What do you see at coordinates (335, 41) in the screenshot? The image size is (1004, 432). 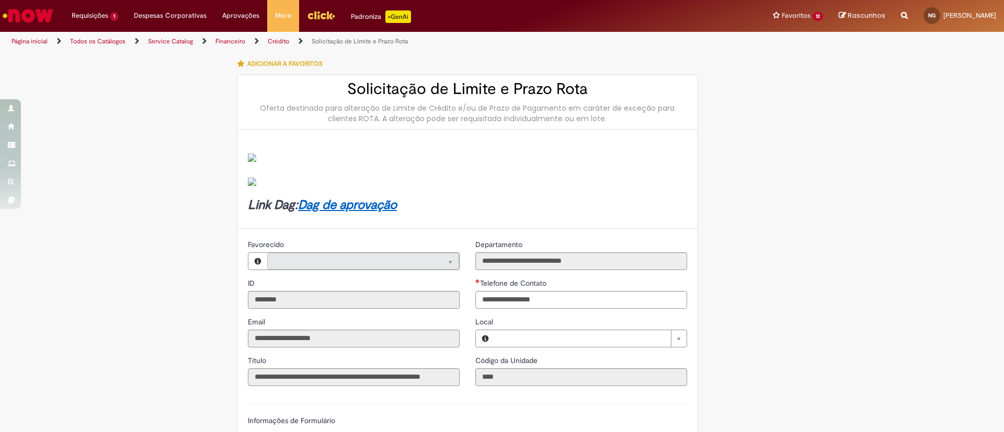 I see `ul: Trilhas de página` at bounding box center [335, 41].